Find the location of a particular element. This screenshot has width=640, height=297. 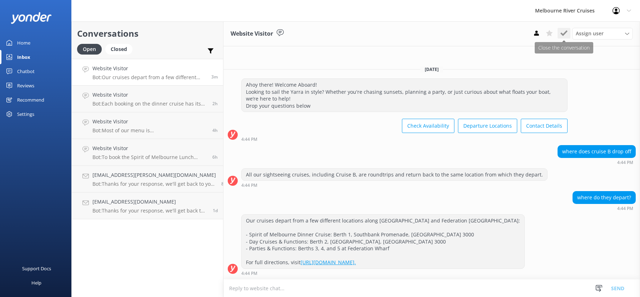

div: Inbox is located at coordinates (24, 57).